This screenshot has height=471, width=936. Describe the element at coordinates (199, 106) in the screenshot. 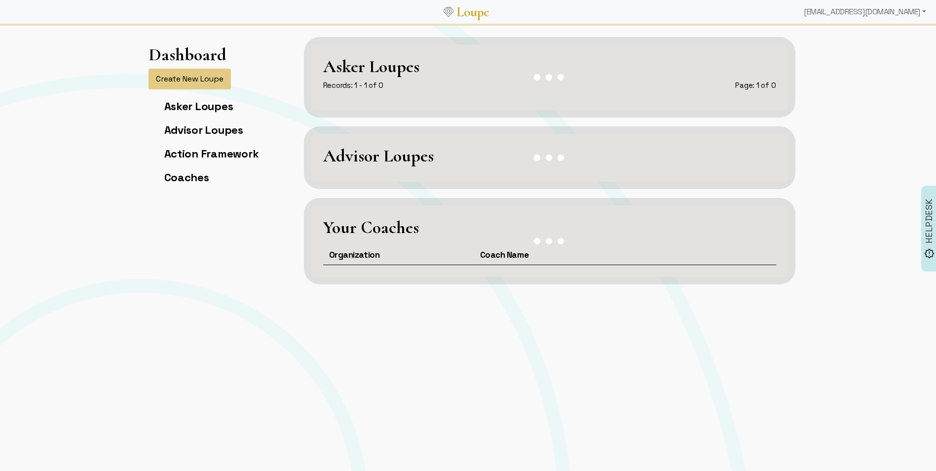

I see `a: Asker Loupes` at that location.